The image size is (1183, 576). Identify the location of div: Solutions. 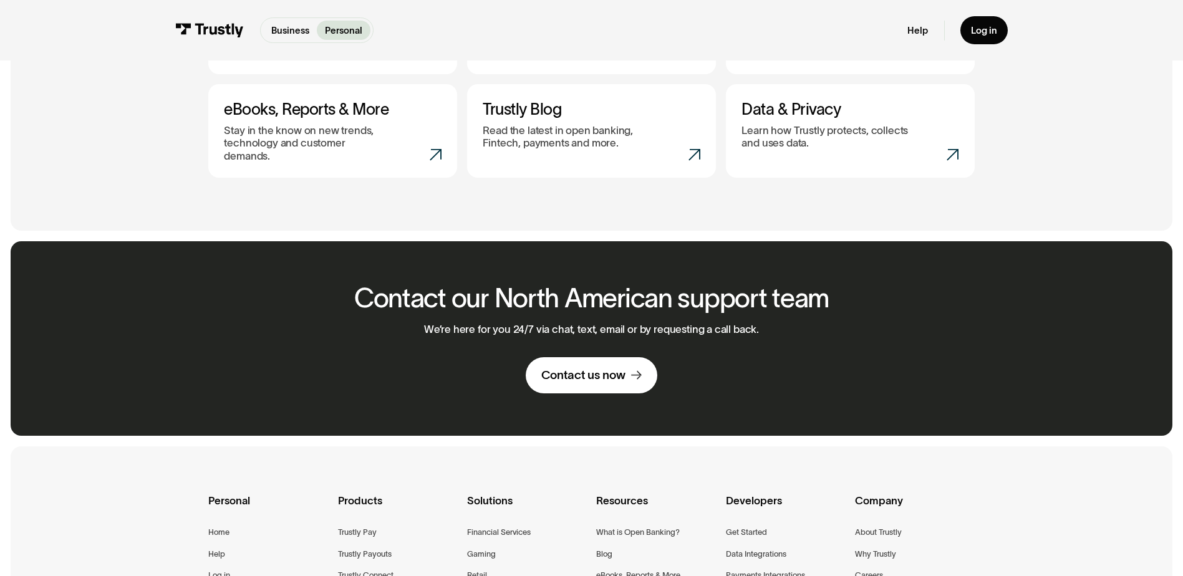
(526, 509).